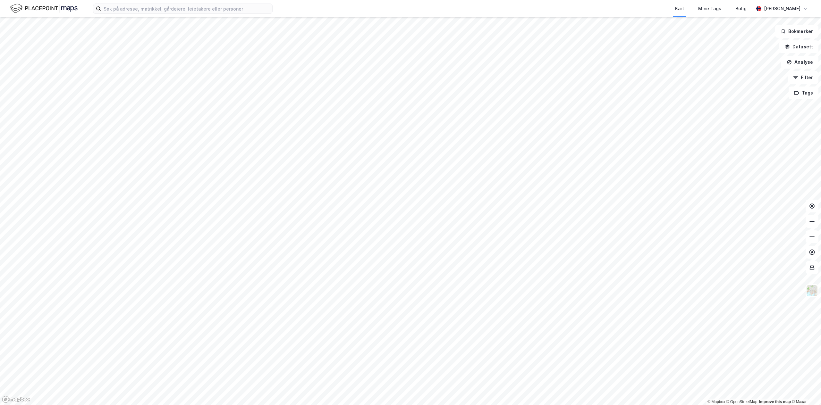 Image resolution: width=821 pixels, height=405 pixels. I want to click on img: Z, so click(812, 291).